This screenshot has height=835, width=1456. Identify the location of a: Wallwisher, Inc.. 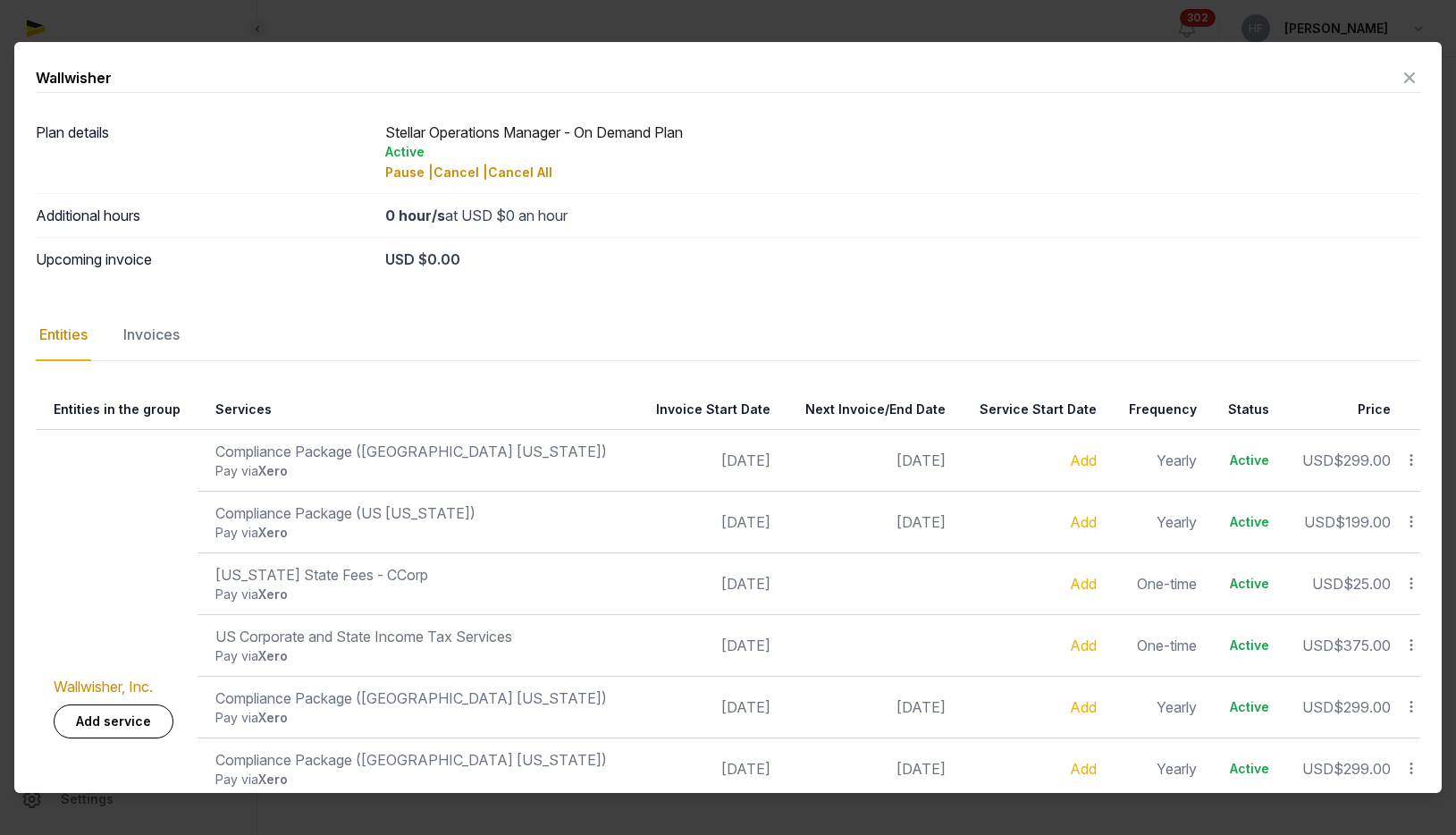
(102, 686).